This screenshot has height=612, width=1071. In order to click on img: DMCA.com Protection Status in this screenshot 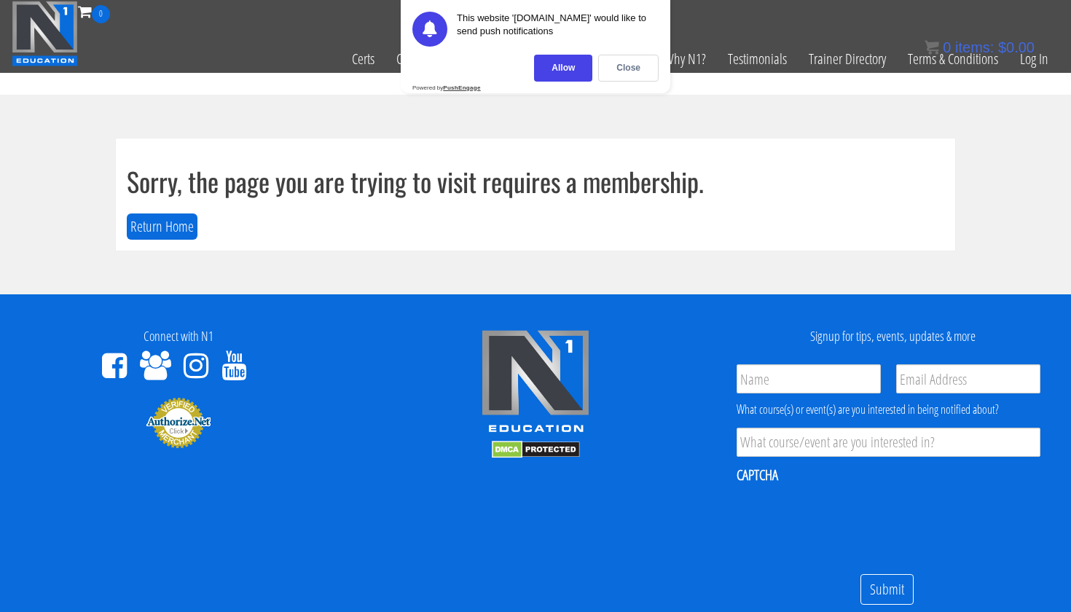, I will do `click(536, 450)`.